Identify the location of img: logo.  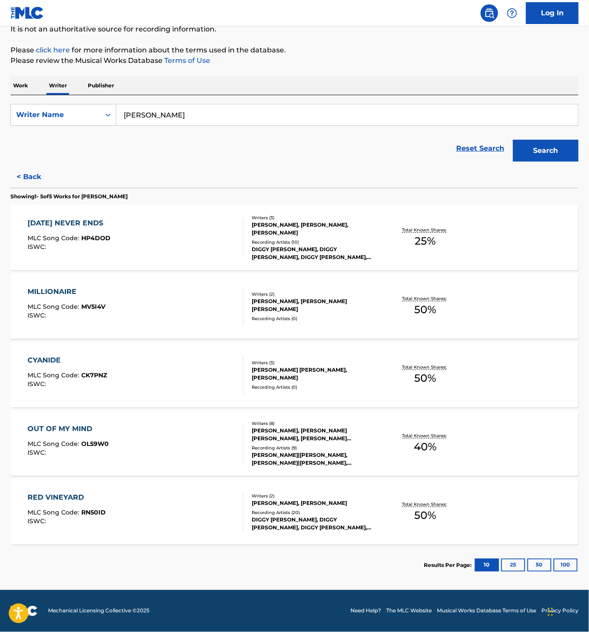
(24, 611).